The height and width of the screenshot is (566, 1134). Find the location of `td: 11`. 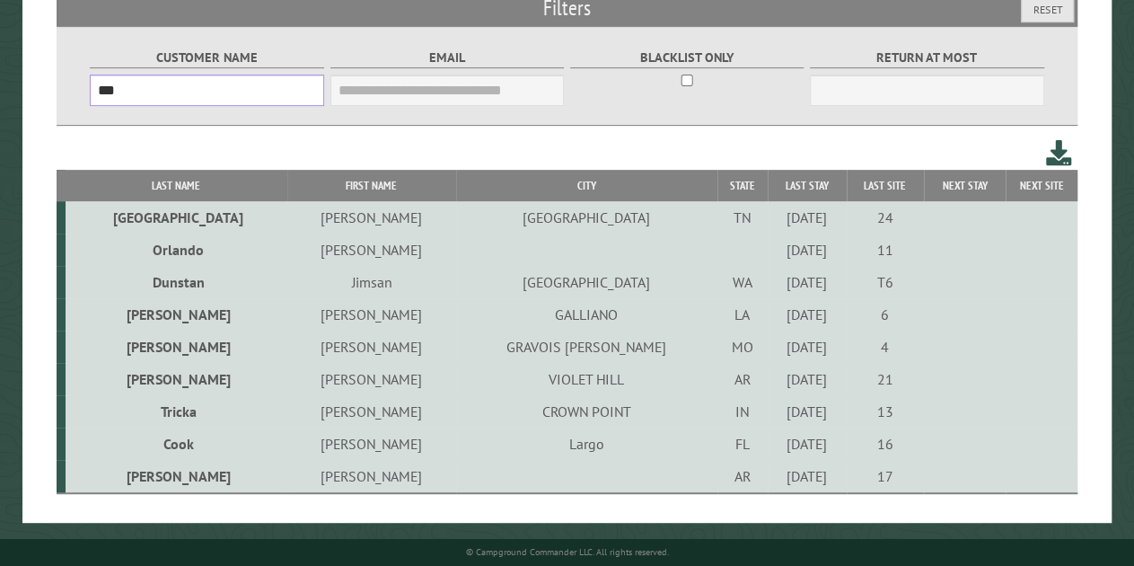

td: 11 is located at coordinates (885, 250).